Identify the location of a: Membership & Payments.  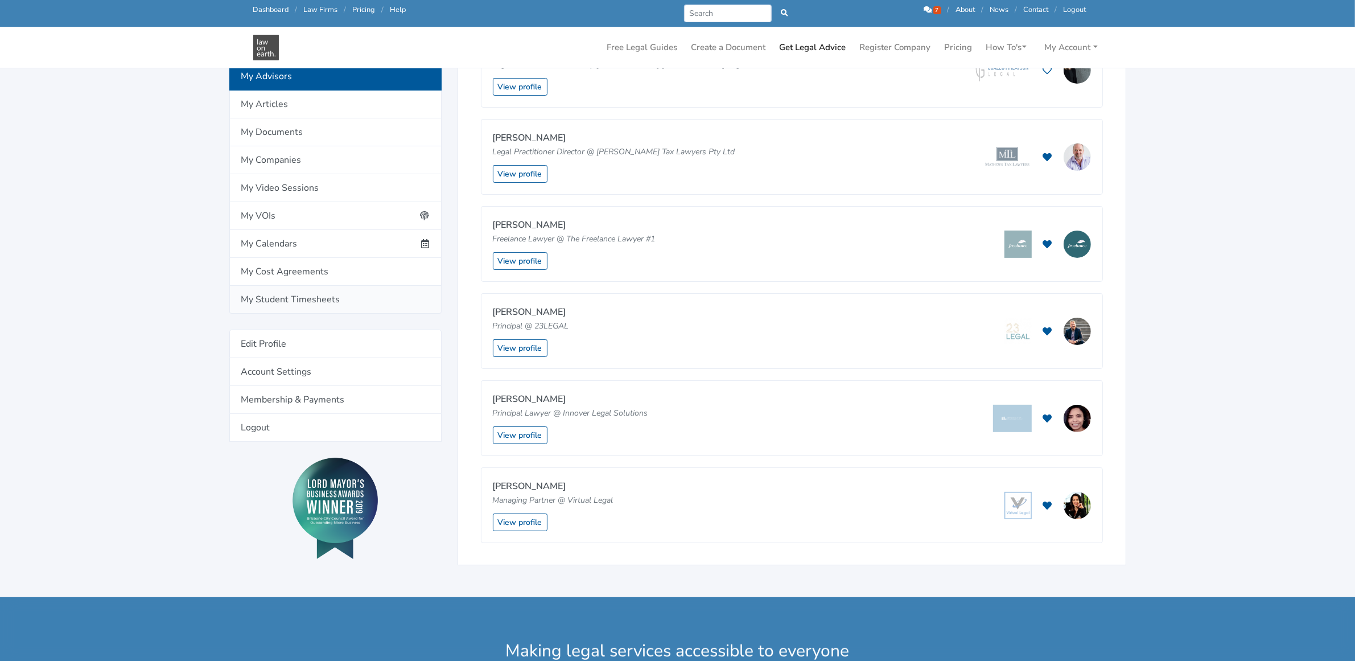
(335, 400).